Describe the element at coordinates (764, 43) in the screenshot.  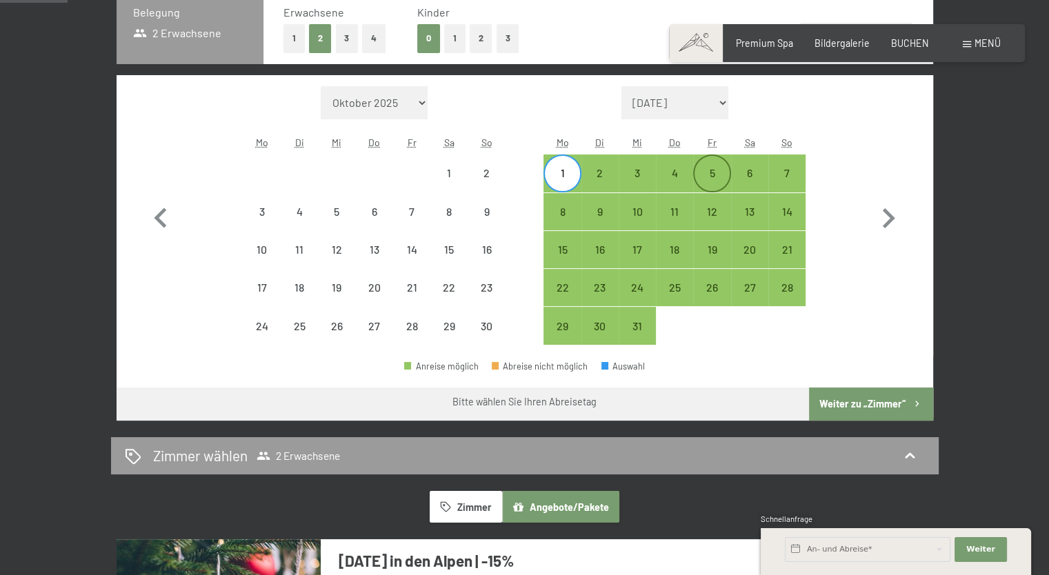
I see `a: Premium Spa` at that location.